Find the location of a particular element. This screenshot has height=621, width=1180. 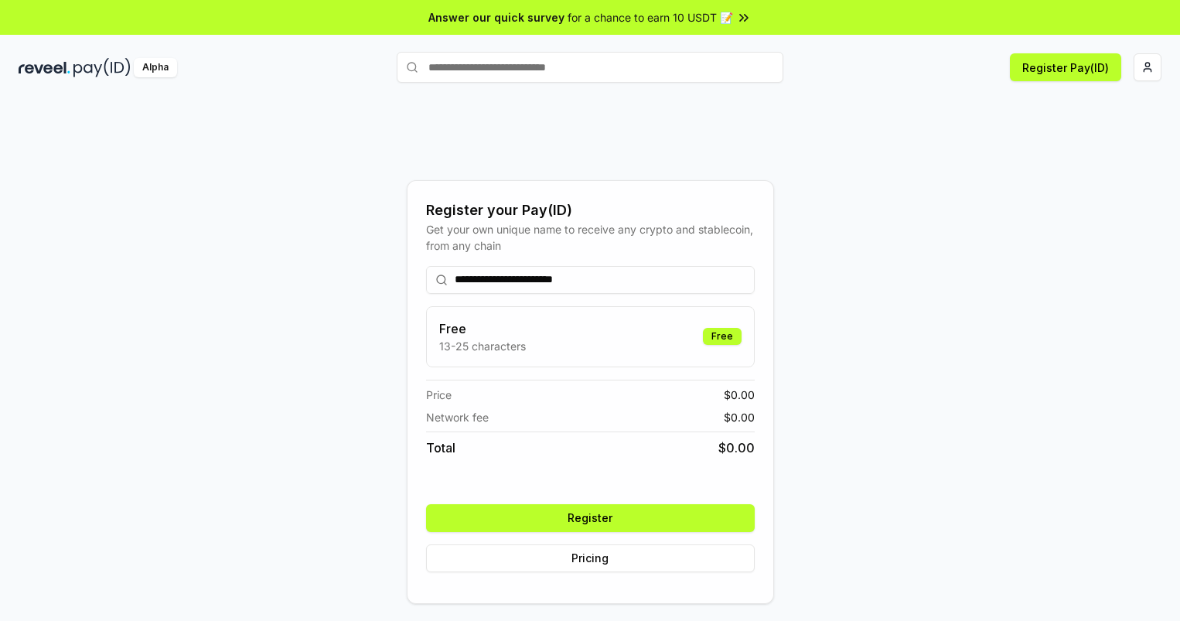

span: Total is located at coordinates (441, 448).